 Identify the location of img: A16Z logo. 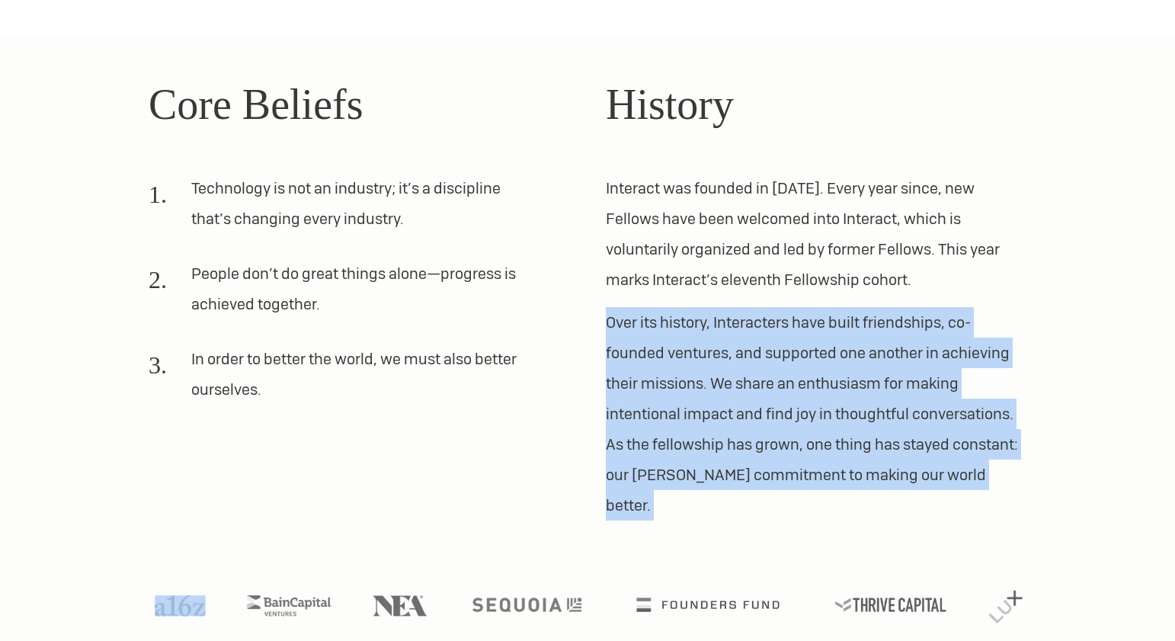
(180, 605).